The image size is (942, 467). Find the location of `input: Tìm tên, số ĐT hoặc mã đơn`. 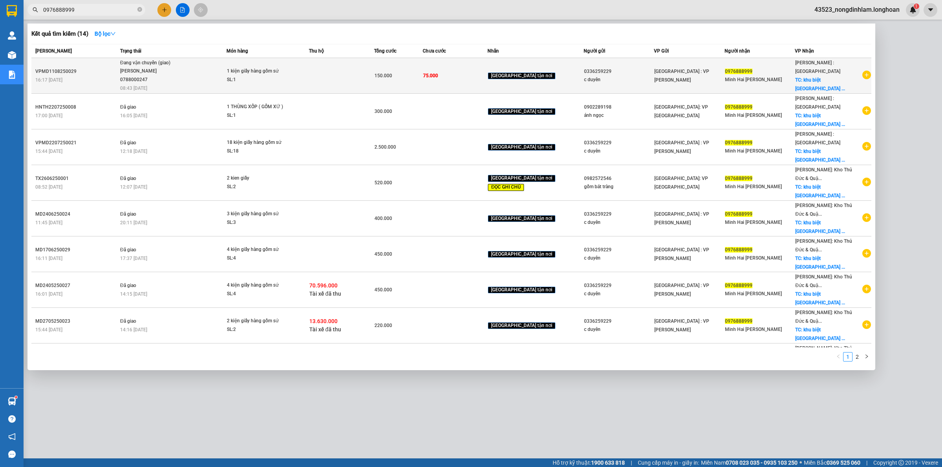

input: Tìm tên, số ĐT hoặc mã đơn is located at coordinates (89, 10).